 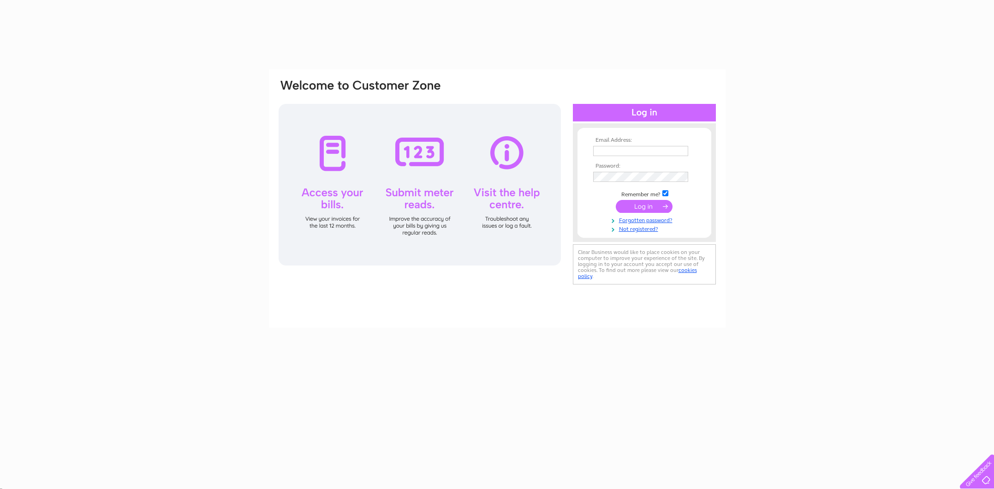 What do you see at coordinates (645, 264) in the screenshot?
I see `div: Clear Business would like to place cookies on your computer to improve your experience of the sit...` at bounding box center [645, 264].